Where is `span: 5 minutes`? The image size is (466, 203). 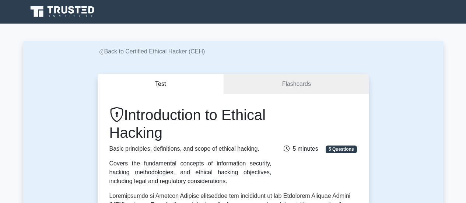
span: 5 minutes is located at coordinates (301, 149).